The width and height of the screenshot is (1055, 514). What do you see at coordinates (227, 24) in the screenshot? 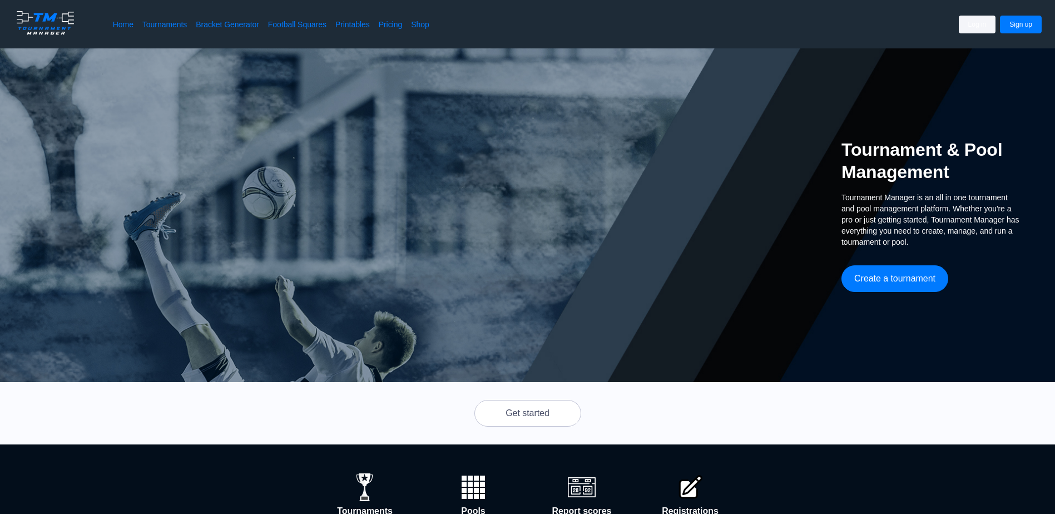
I see `a: Bracket Generator` at bounding box center [227, 24].